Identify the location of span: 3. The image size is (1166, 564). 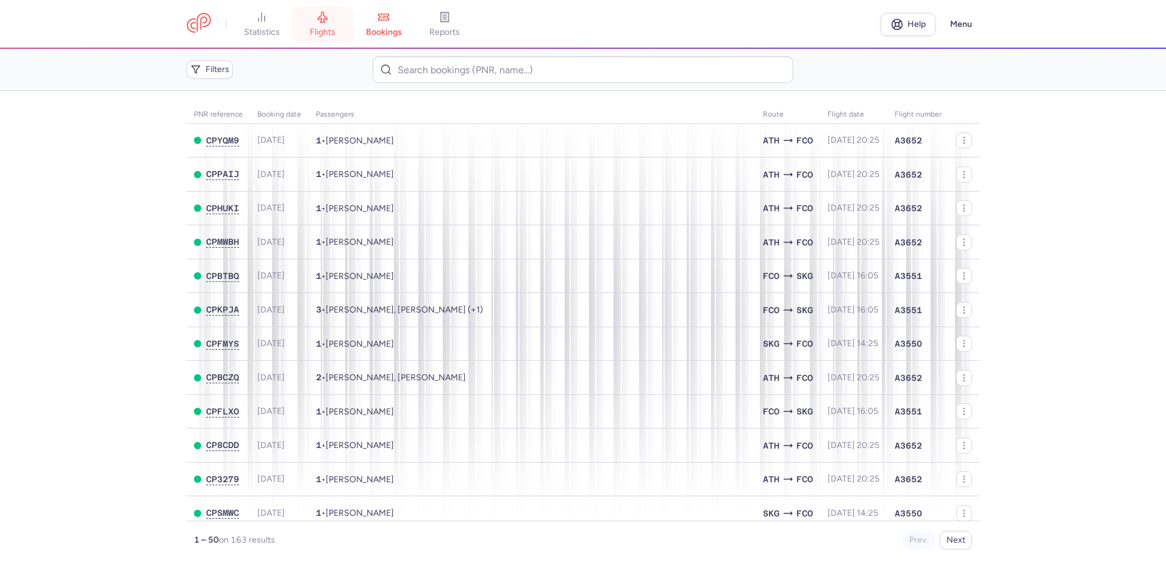
(318, 309).